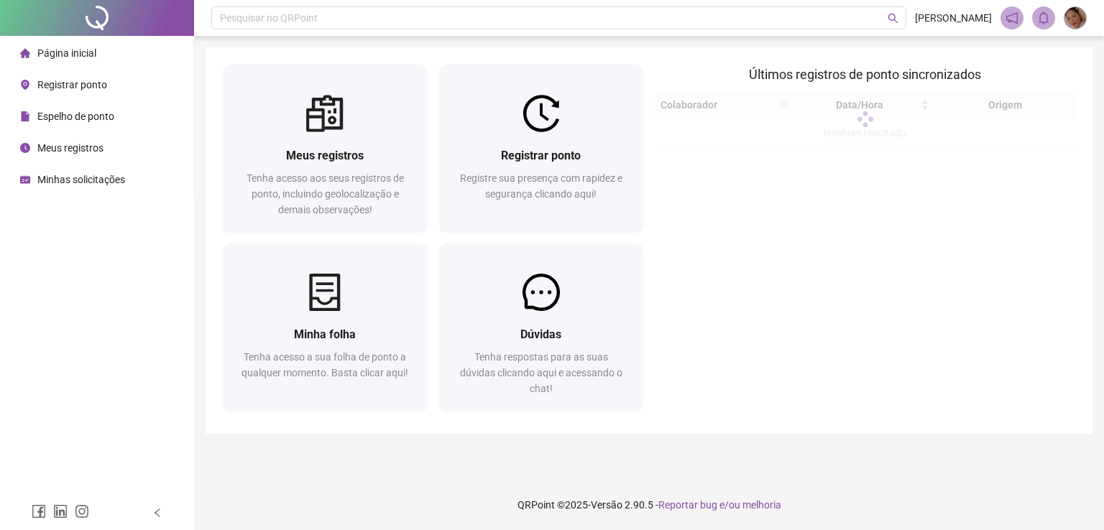 This screenshot has height=530, width=1104. What do you see at coordinates (1012, 18) in the screenshot?
I see `span: notification` at bounding box center [1012, 18].